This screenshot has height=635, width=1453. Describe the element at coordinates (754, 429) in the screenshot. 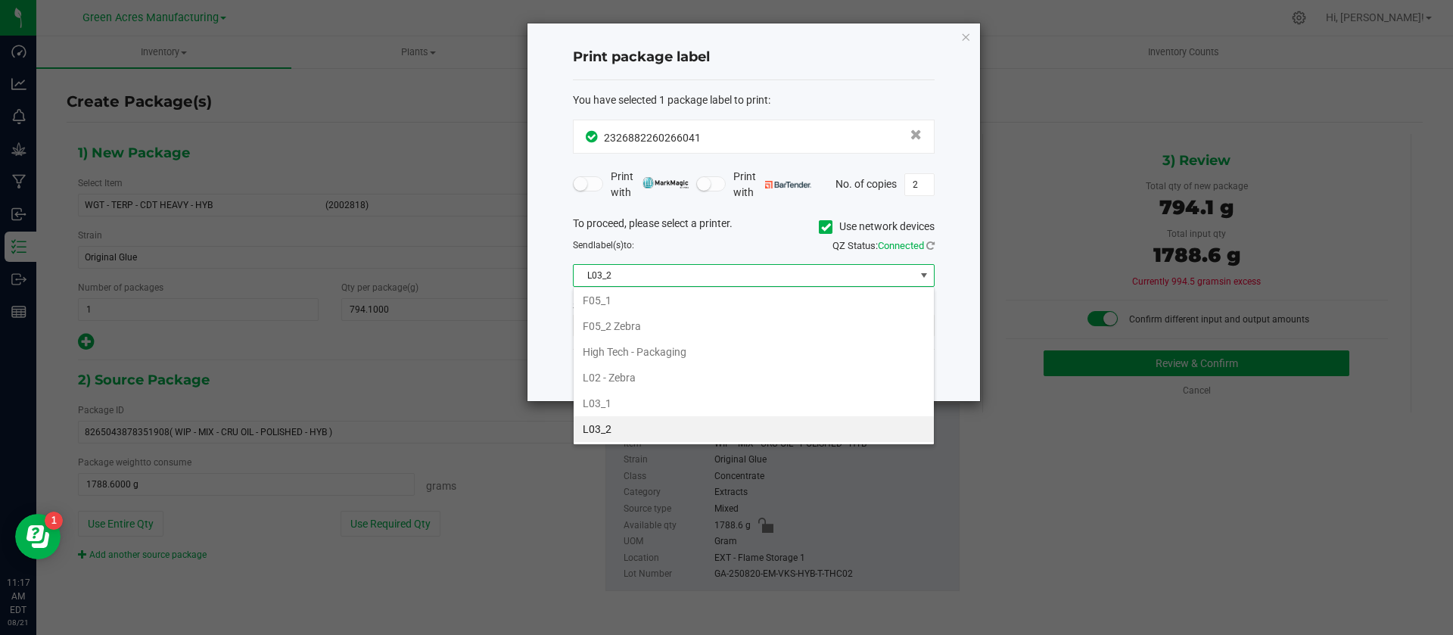

I see `li: L03_2` at that location.